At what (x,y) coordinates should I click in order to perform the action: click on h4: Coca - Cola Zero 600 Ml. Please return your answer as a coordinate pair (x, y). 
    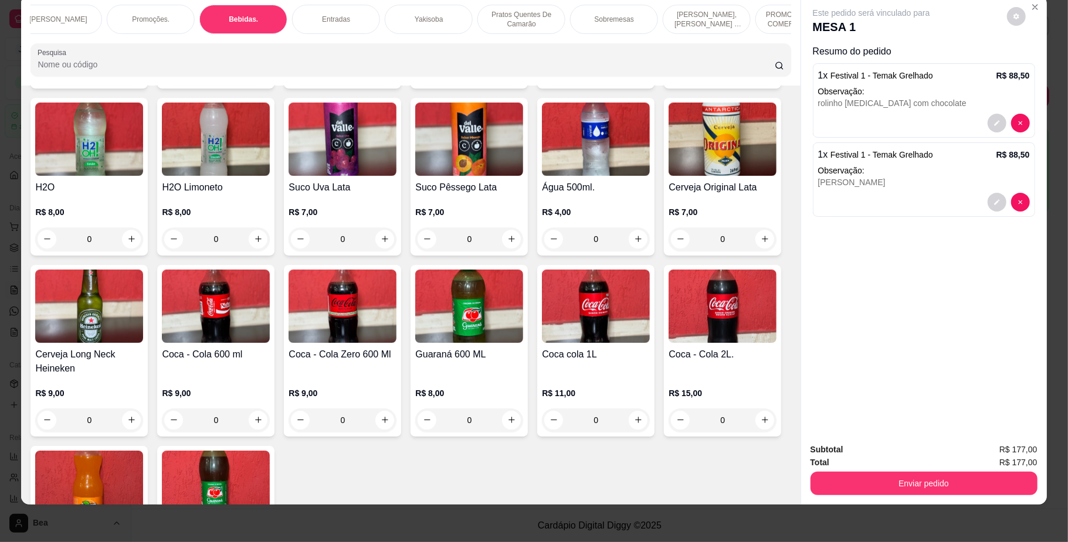
    Looking at the image, I should click on (342, 355).